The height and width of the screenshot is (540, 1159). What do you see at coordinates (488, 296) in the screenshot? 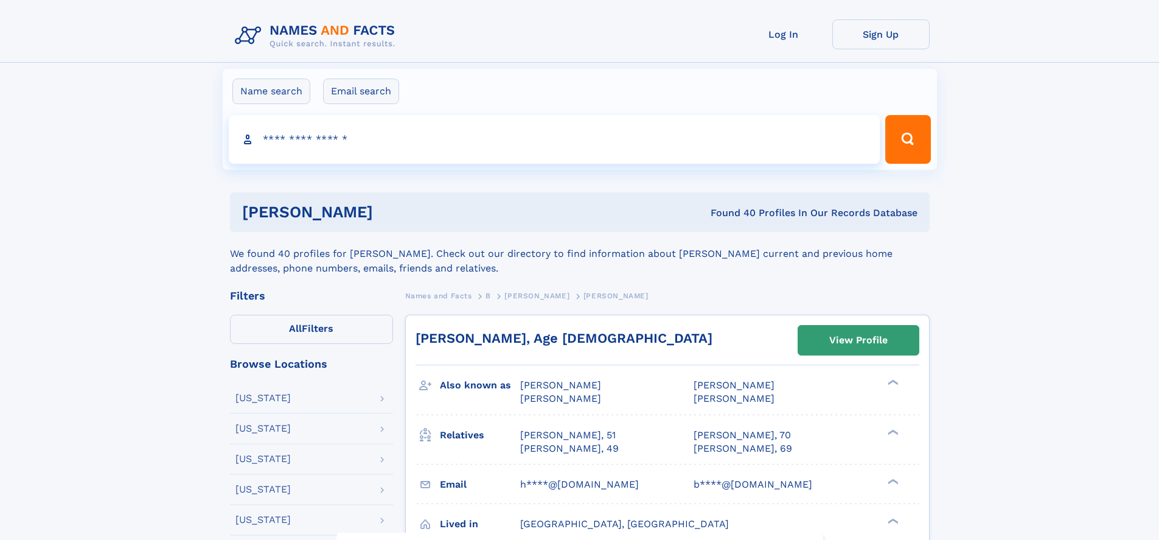
I see `span: B` at bounding box center [488, 296].